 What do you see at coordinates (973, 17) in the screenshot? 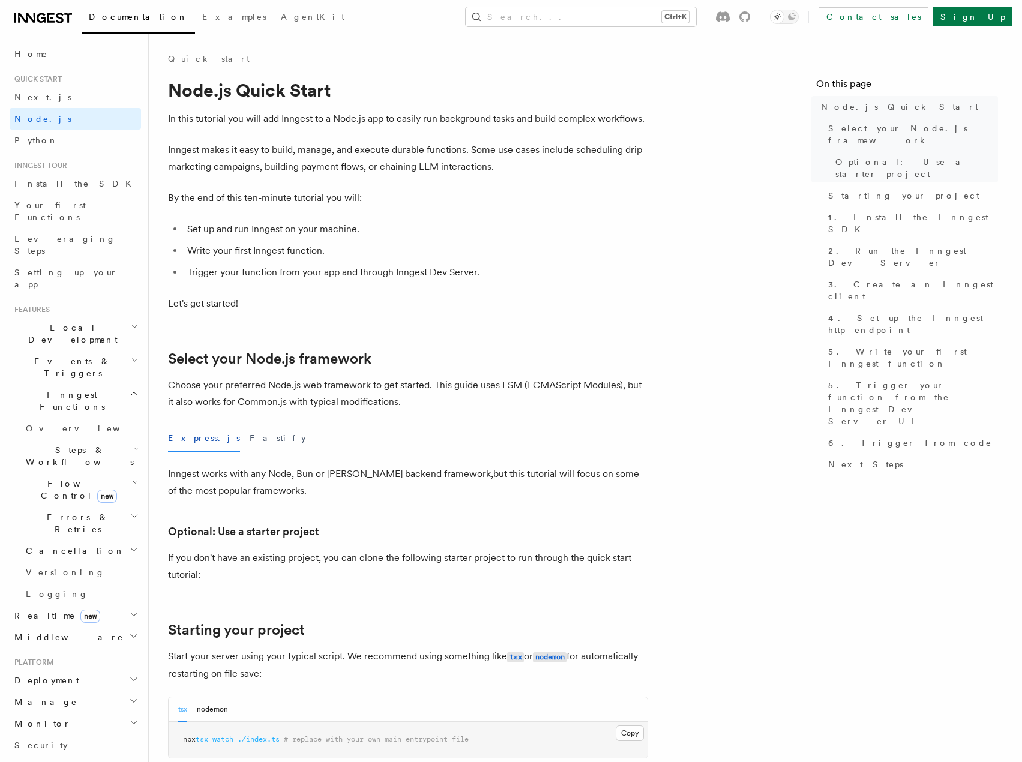
I see `a: Sign Up` at bounding box center [973, 17].